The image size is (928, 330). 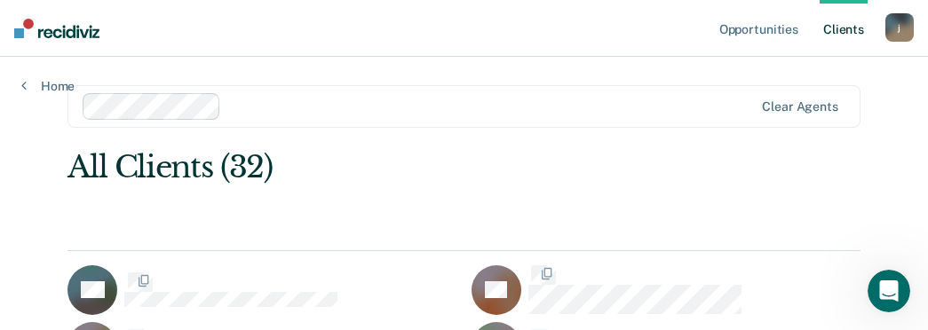 What do you see at coordinates (899, 28) in the screenshot?
I see `button: j` at bounding box center [899, 28].